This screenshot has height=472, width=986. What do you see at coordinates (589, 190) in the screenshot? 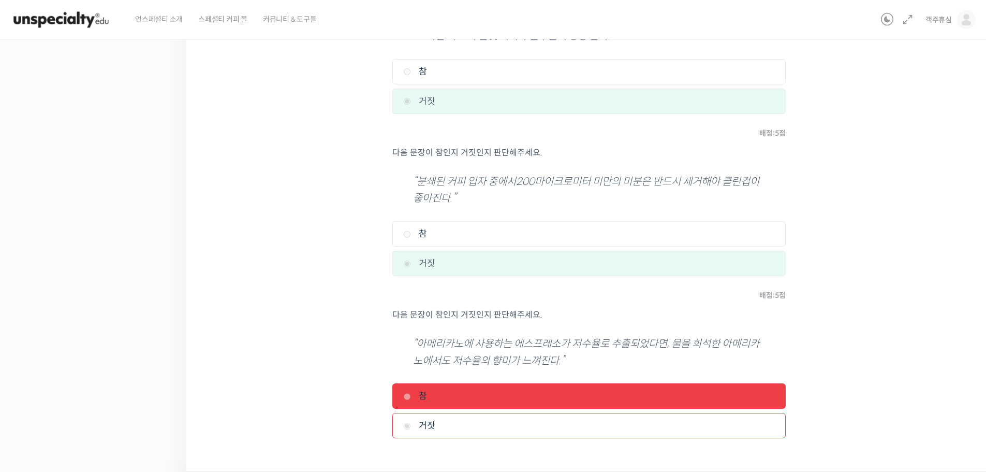
I see `p: “분쇄된 커피 입자 중에서 마이크로미터 미만의 미분은 반드시 제거해야 클린컵이 좋아진다.”` at bounding box center [589, 190].